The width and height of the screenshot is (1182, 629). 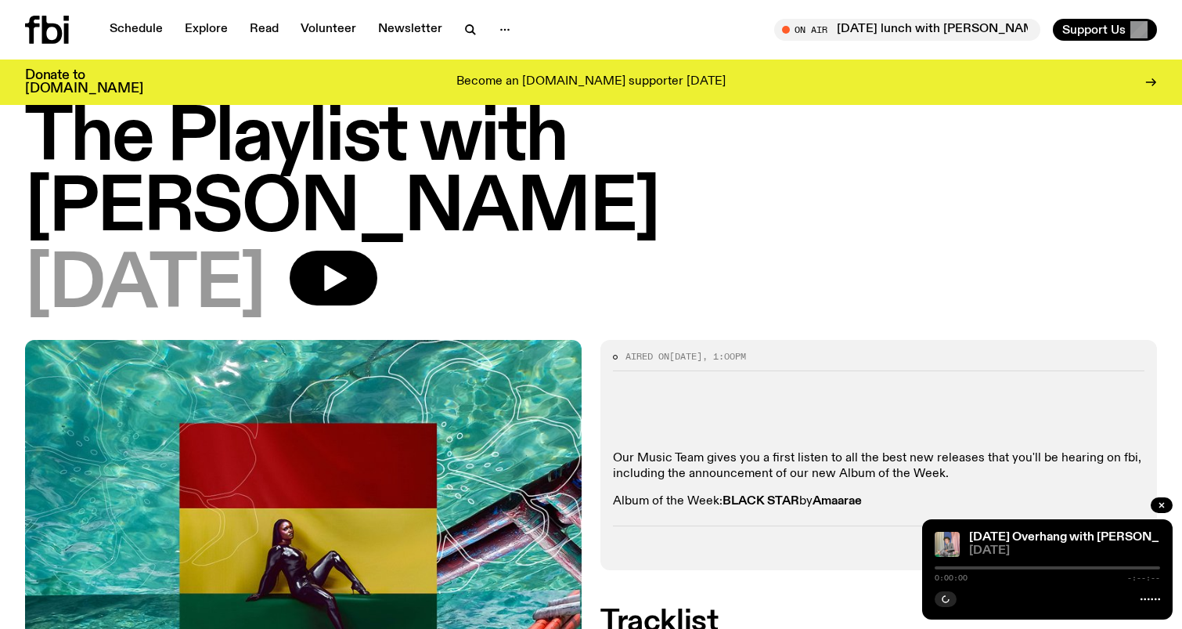 What do you see at coordinates (264, 30) in the screenshot?
I see `a: Read` at bounding box center [264, 30].